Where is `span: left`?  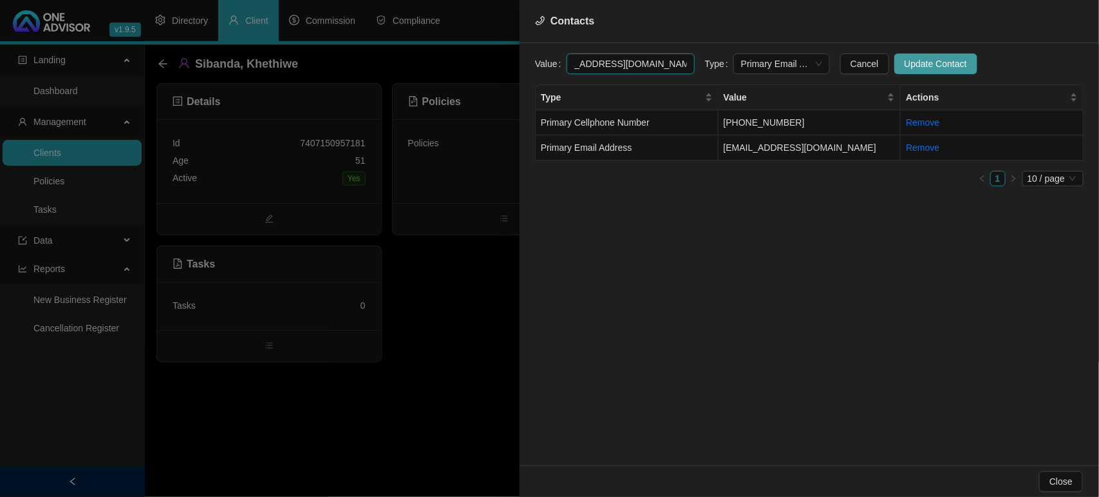 span: left is located at coordinates (983, 178).